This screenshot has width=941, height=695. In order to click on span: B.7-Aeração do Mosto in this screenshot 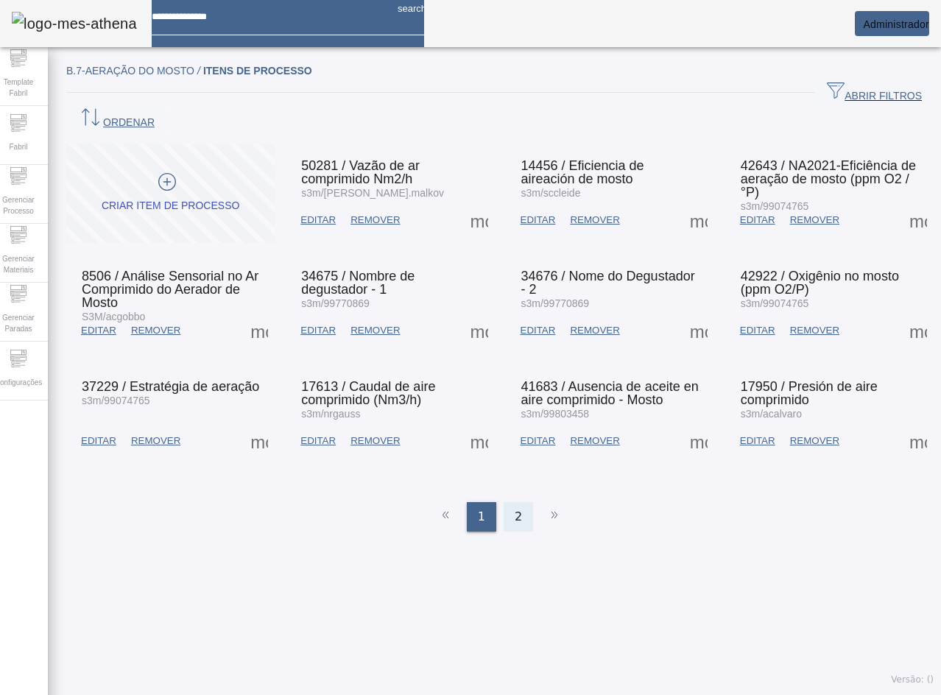, I will do `click(135, 71)`.